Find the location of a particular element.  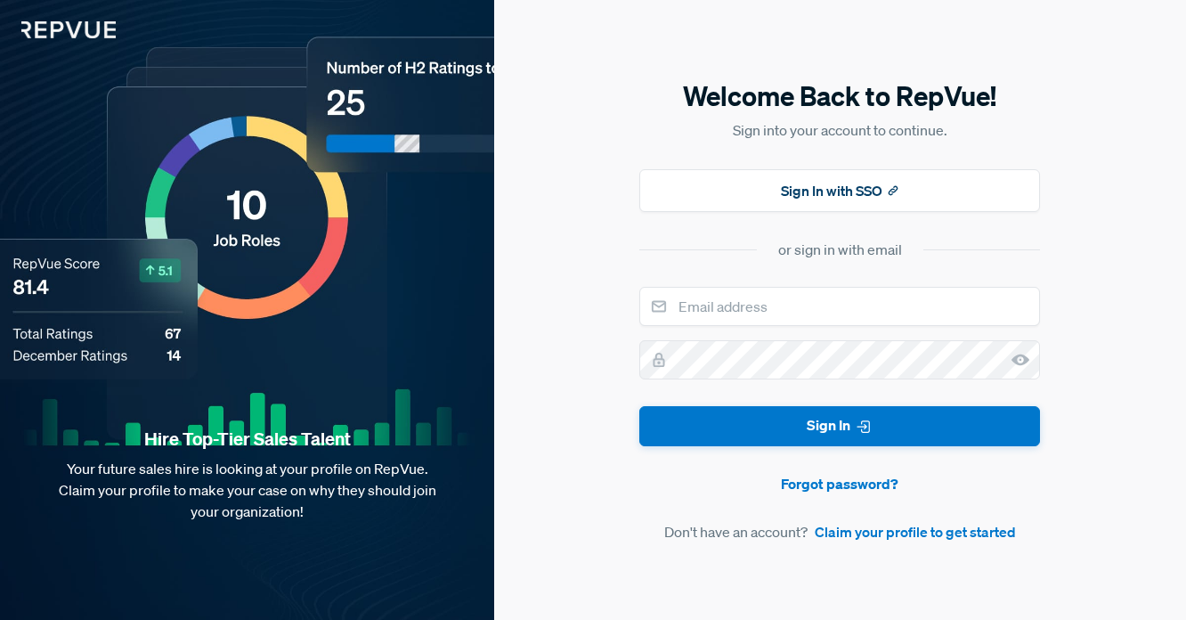

h5: Welcome Back to RepVue! is located at coordinates (839, 96).